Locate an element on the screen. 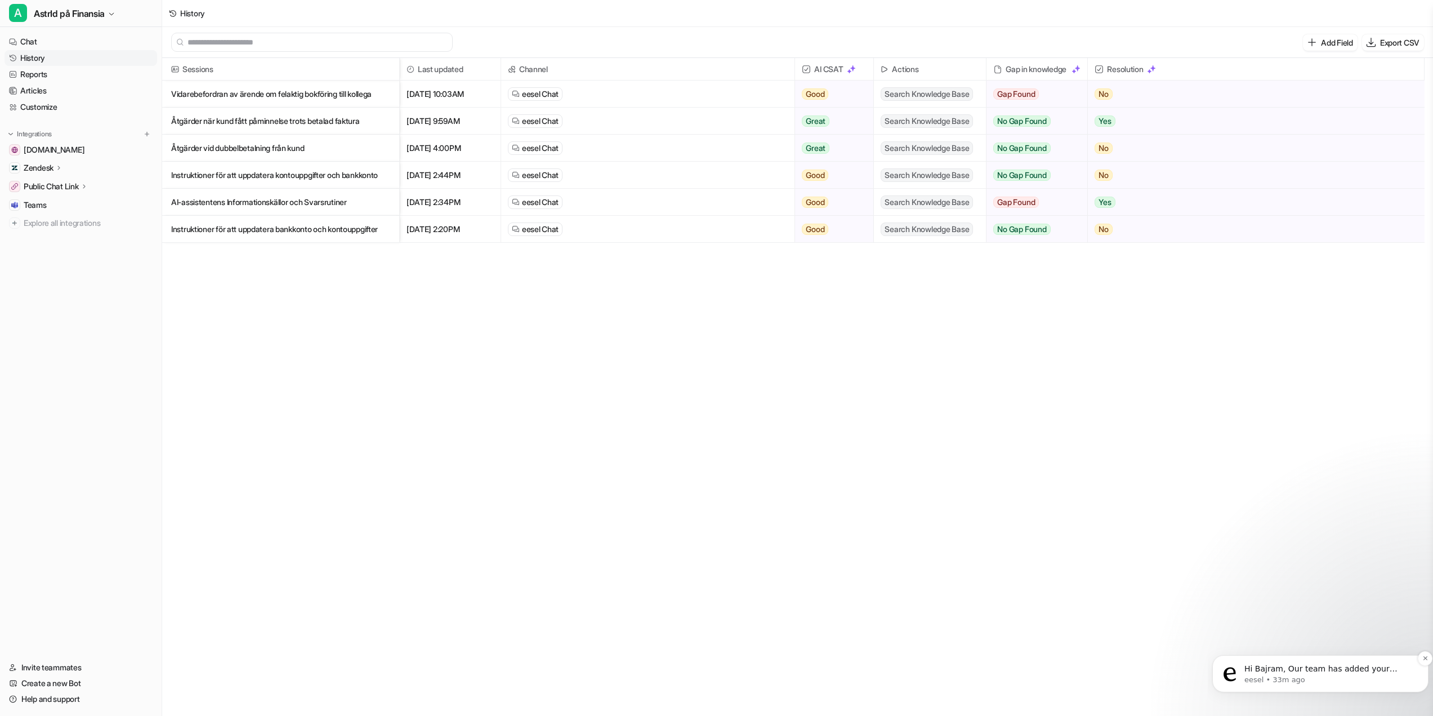  a: Articles is located at coordinates (81, 91).